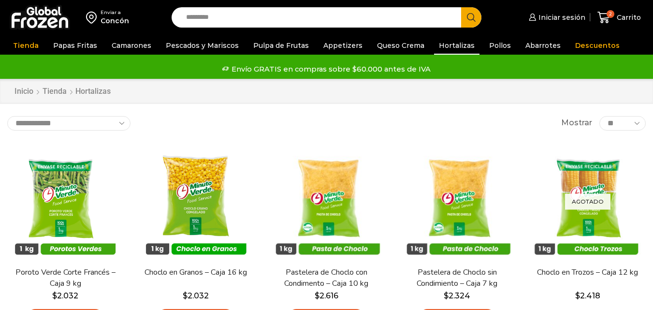  Describe the element at coordinates (628, 17) in the screenshot. I see `span: Carrito` at that location.